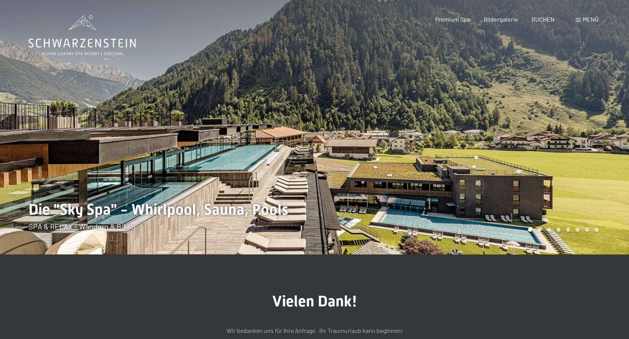 The height and width of the screenshot is (339, 629). I want to click on a: Bildergalerie, so click(500, 19).